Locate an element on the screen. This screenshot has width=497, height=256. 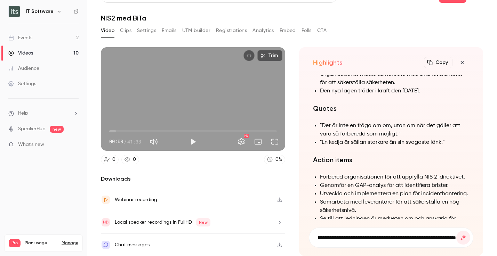
li: Organisationer måste samarbeta med sina leverantörer för att säkerställa säkerheten. is located at coordinates (394, 79).